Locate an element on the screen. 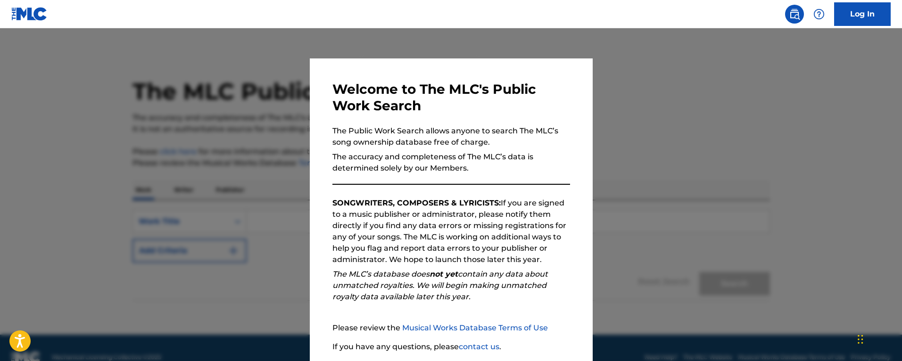 Image resolution: width=902 pixels, height=361 pixels. img: MLC Logo is located at coordinates (29, 14).